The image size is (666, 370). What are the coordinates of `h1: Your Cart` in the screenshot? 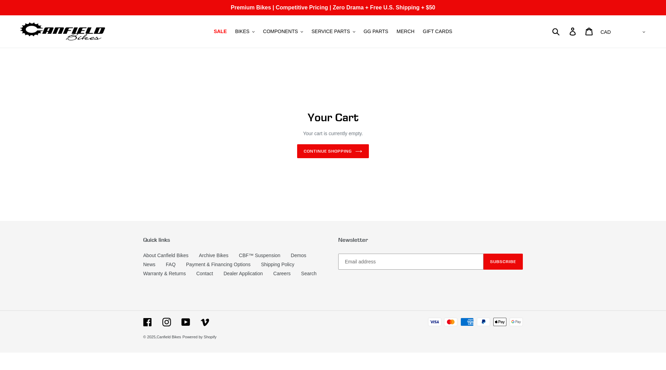 It's located at (333, 117).